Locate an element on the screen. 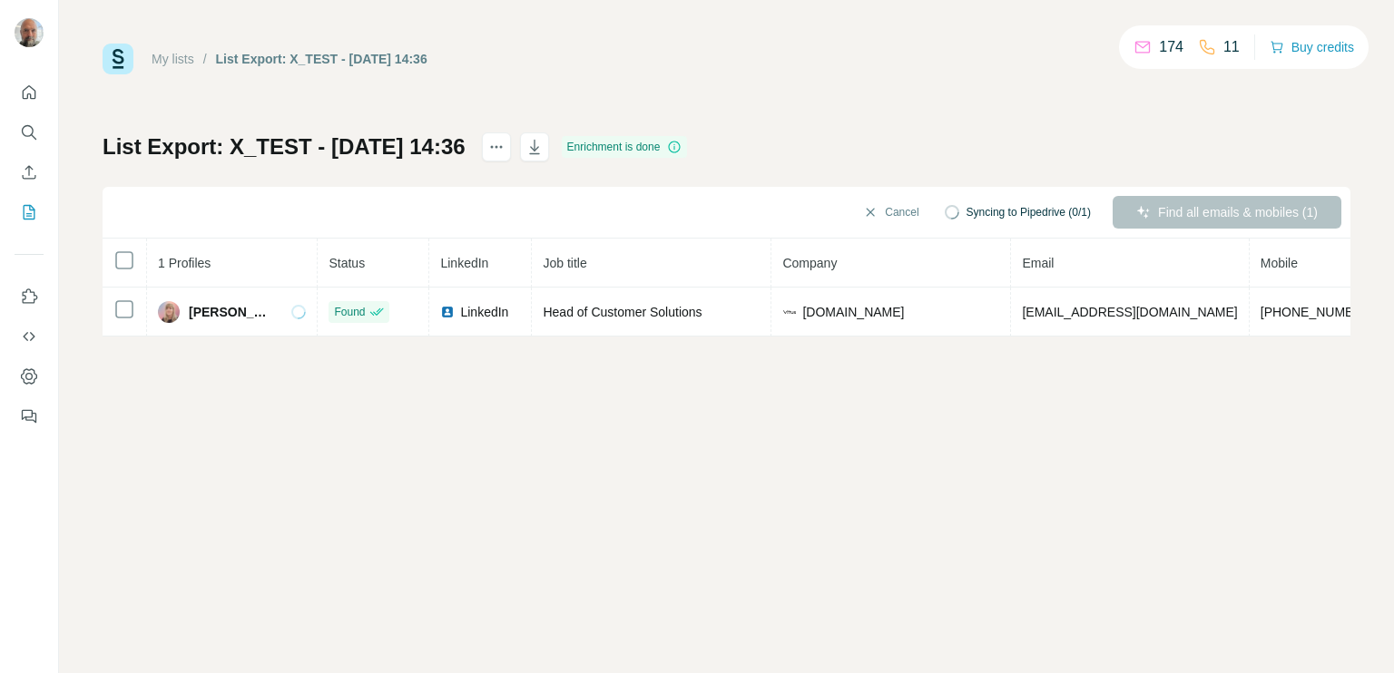 The image size is (1394, 673). span: Status is located at coordinates (347, 263).